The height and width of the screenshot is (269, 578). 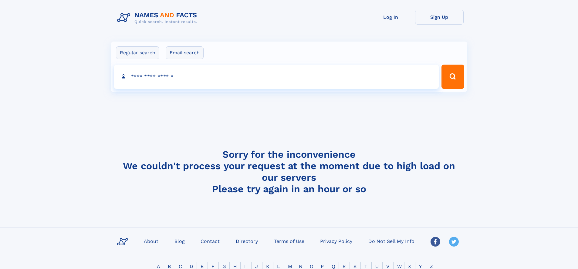 I want to click on label: Email search, so click(x=184, y=53).